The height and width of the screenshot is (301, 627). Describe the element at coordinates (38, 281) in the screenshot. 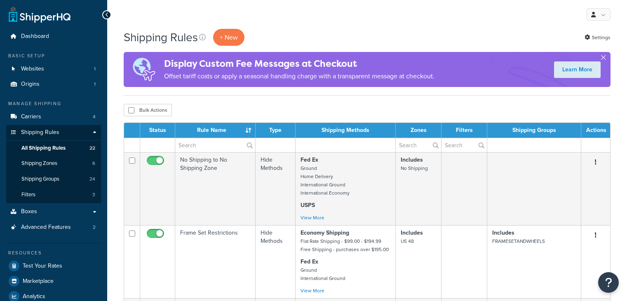

I see `span: Marketplace` at that location.